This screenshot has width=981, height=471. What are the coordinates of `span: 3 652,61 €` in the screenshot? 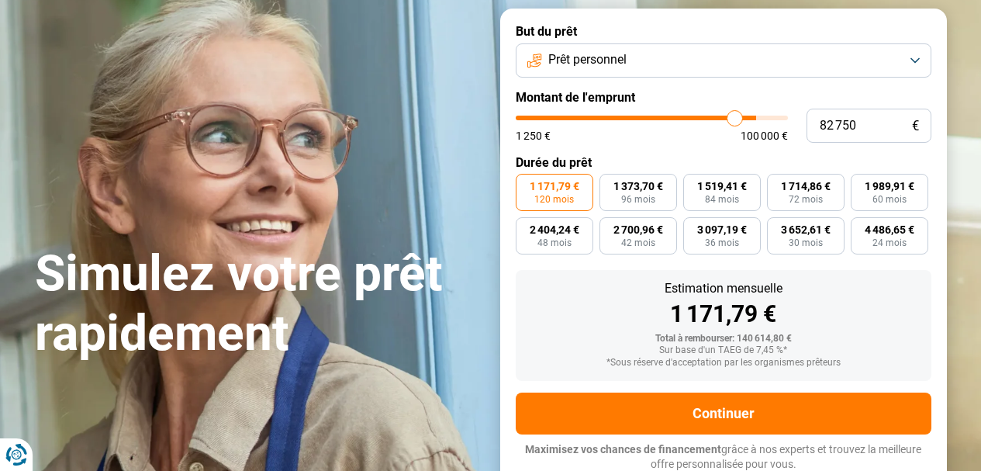 It's located at (806, 230).